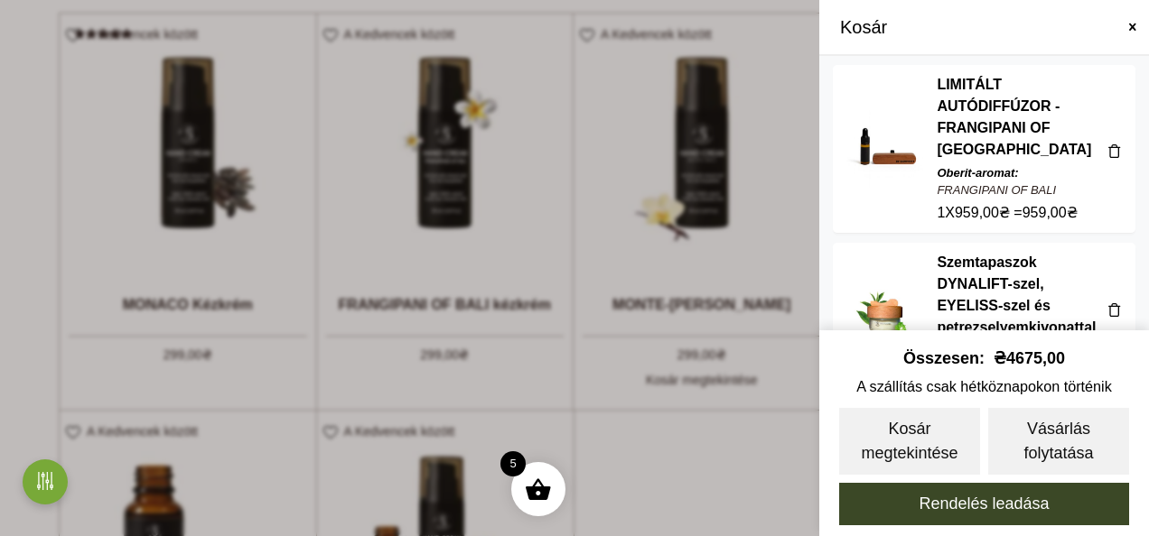 The image size is (1149, 536). I want to click on span: 5, so click(513, 464).